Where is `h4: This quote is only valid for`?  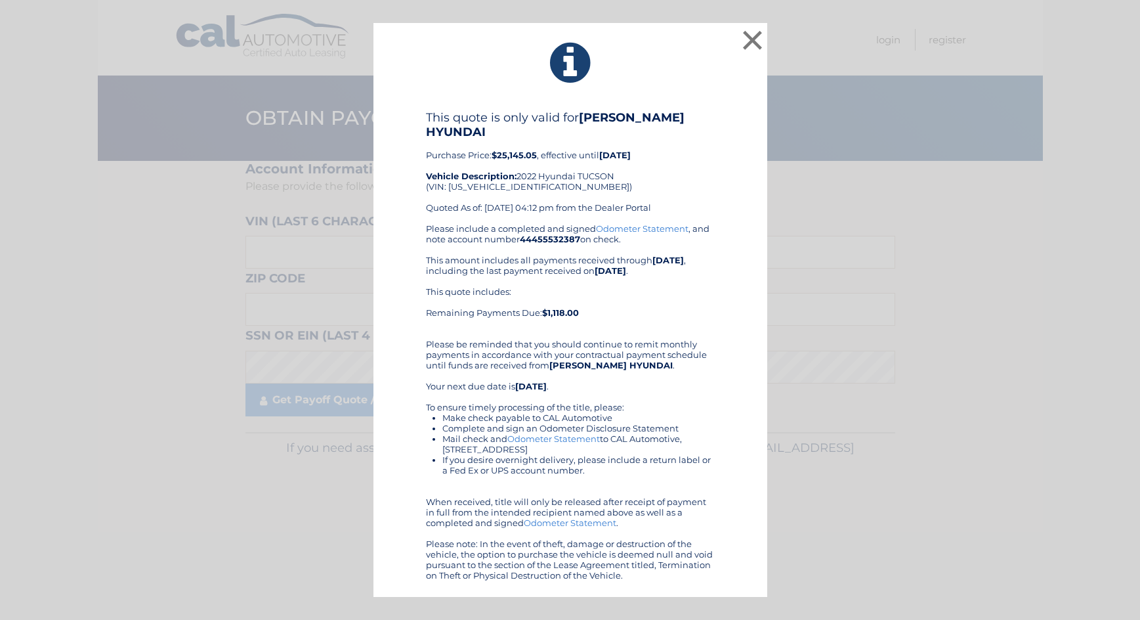
h4: This quote is only valid for is located at coordinates (570, 125).